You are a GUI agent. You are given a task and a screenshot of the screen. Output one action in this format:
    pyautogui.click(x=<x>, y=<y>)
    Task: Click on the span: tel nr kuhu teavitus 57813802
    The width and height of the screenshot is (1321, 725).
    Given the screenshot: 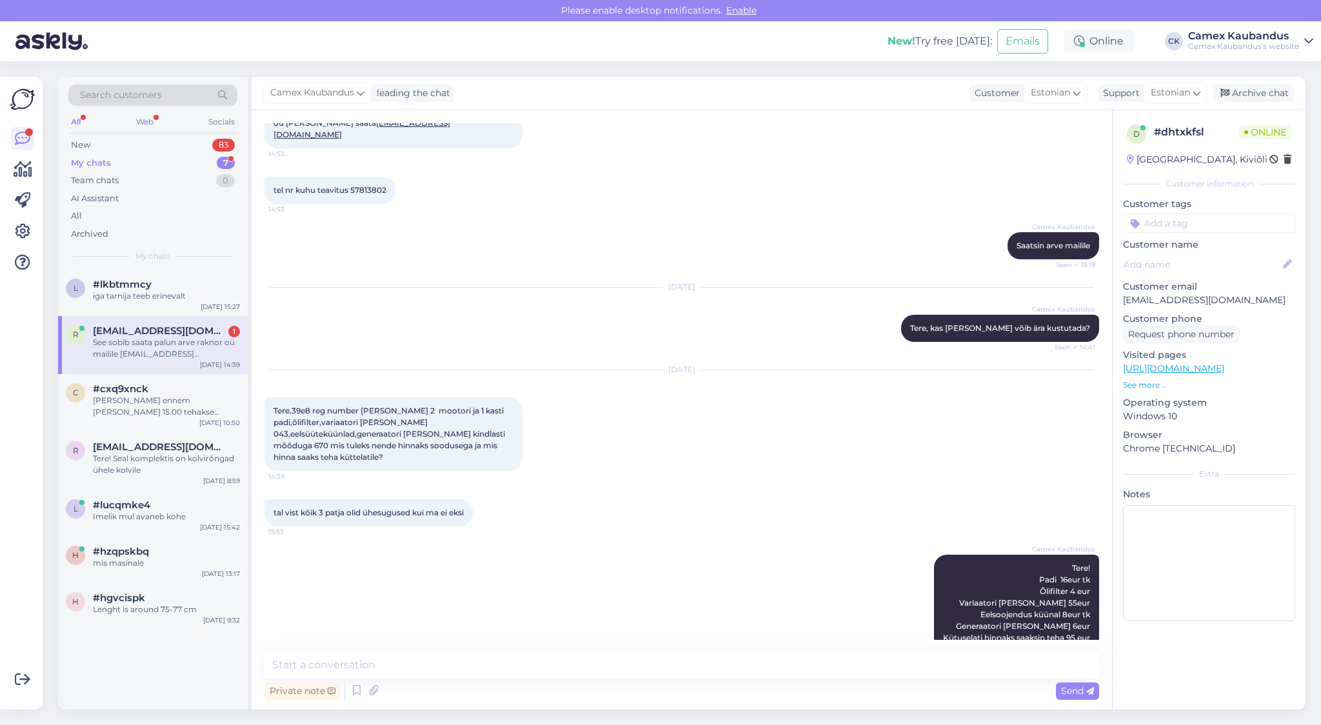 What is the action you would take?
    pyautogui.click(x=330, y=190)
    